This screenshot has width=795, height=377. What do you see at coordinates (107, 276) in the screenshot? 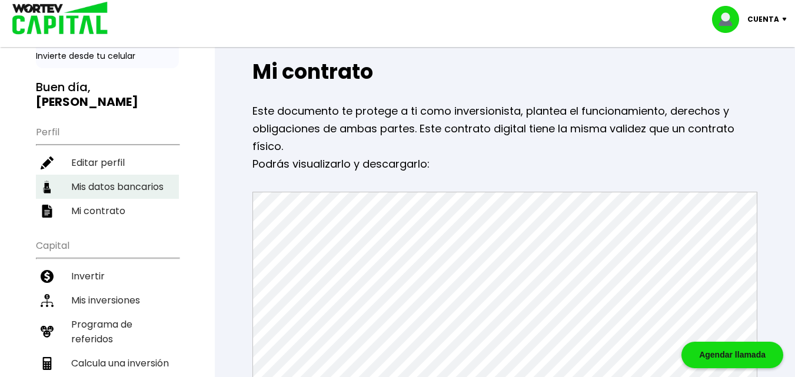
I see `li: Invertir` at bounding box center [107, 276].